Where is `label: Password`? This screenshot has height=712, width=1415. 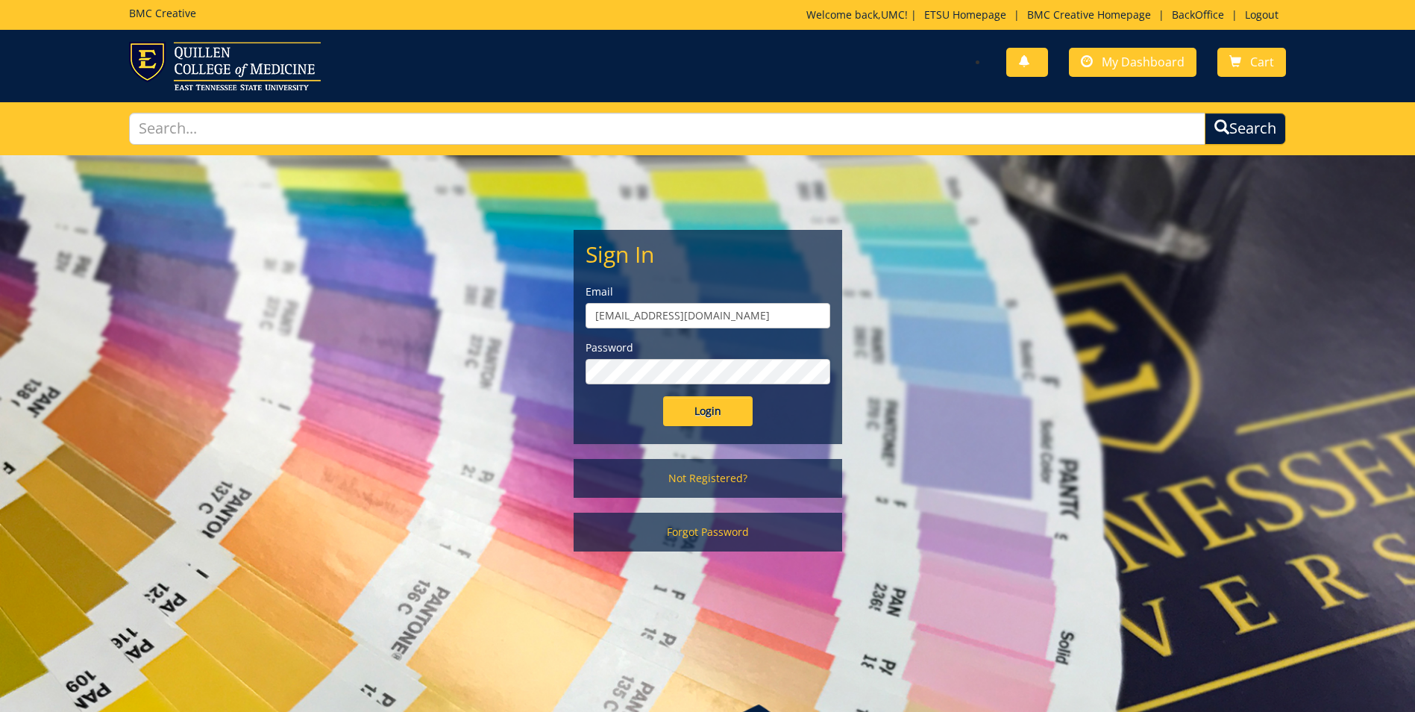 label: Password is located at coordinates (708, 348).